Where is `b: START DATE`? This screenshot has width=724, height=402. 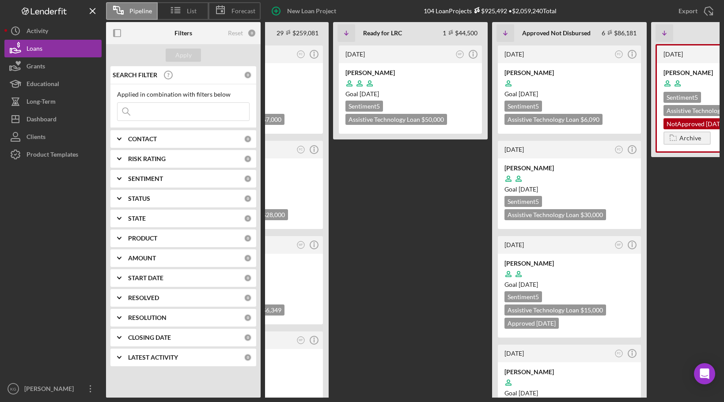
b: START DATE is located at coordinates (146, 278).